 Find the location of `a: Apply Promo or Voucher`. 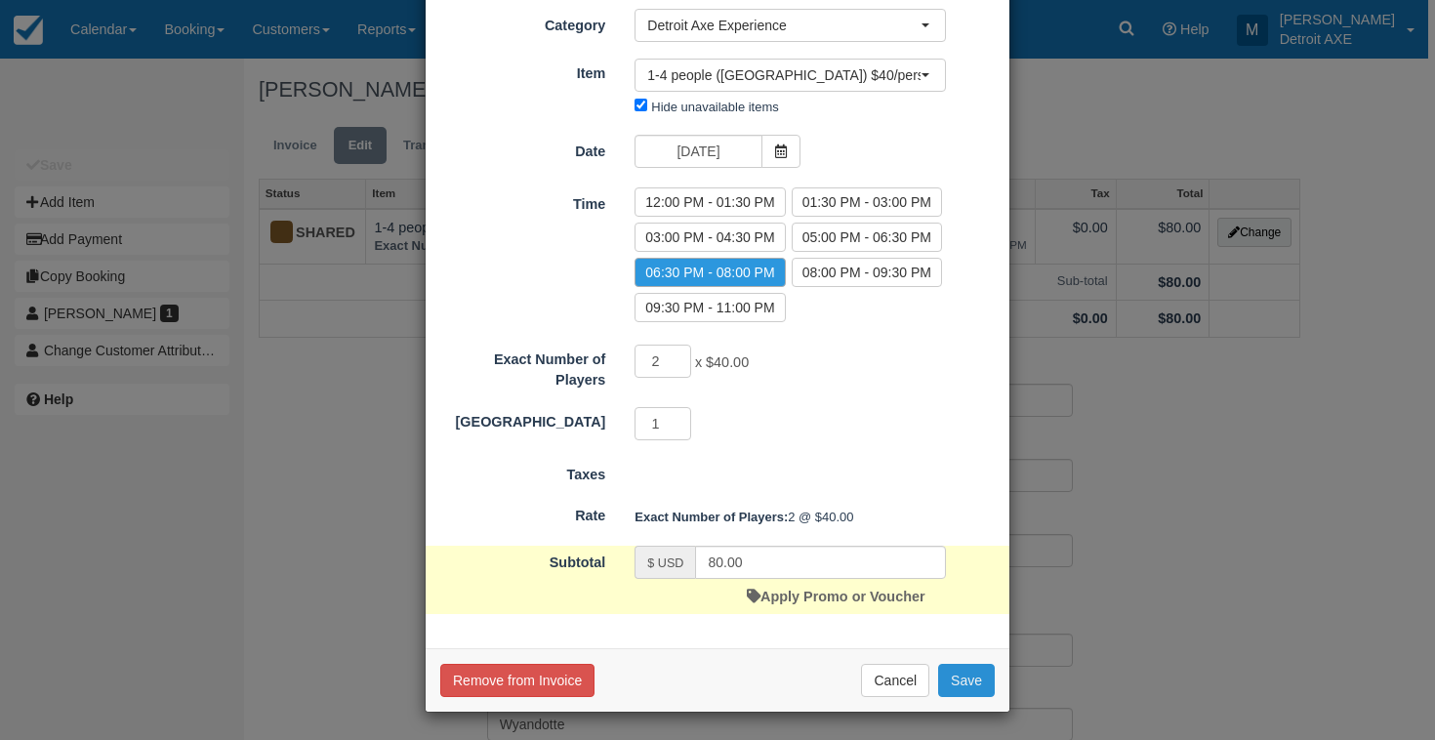

a: Apply Promo or Voucher is located at coordinates (836, 596).